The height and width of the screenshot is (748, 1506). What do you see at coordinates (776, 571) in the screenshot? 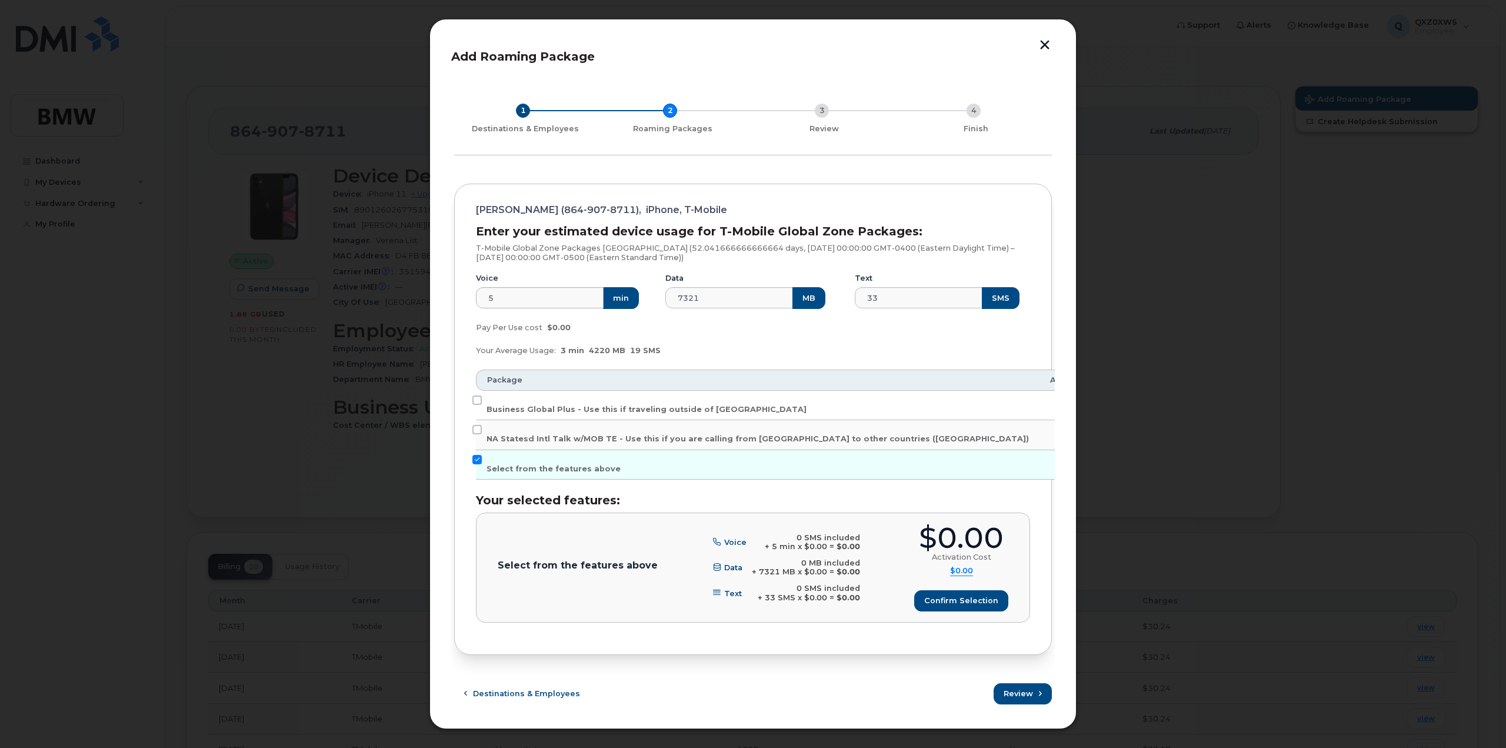
I see `span: + 7321 MB x` at bounding box center [776, 571].